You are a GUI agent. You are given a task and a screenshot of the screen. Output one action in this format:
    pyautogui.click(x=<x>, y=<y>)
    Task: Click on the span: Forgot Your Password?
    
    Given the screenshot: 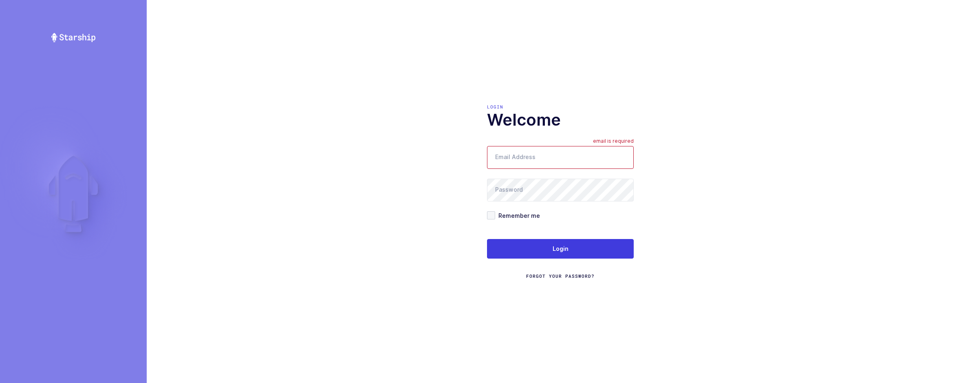 What is the action you would take?
    pyautogui.click(x=561, y=276)
    